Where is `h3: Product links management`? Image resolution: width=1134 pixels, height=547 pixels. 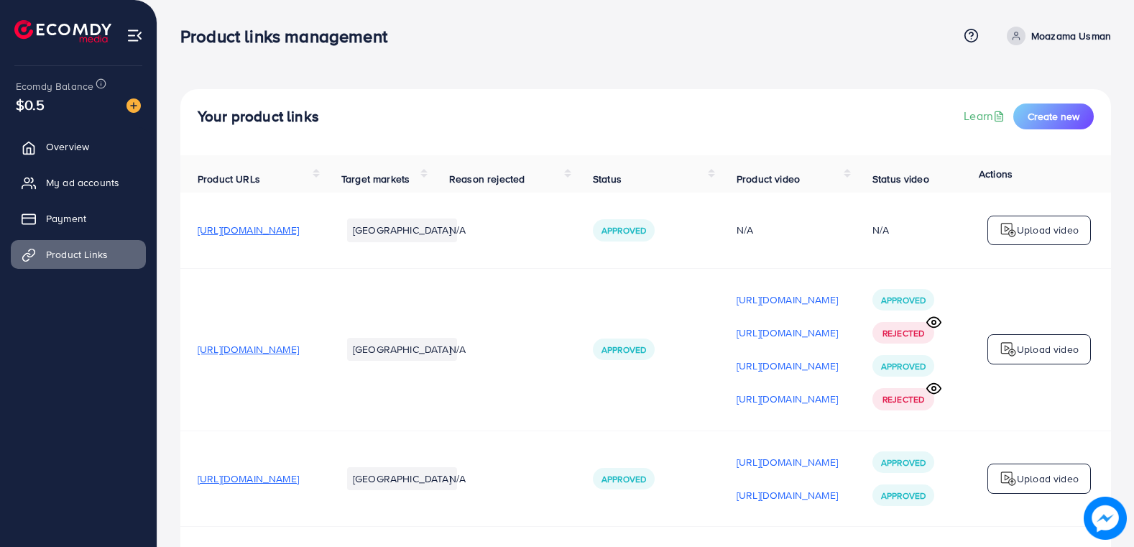 h3: Product links management is located at coordinates (290, 36).